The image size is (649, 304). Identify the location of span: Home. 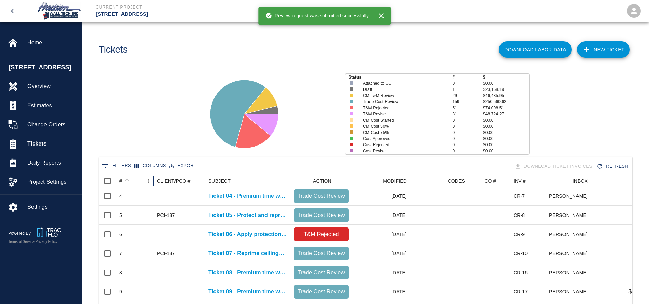
(52, 43).